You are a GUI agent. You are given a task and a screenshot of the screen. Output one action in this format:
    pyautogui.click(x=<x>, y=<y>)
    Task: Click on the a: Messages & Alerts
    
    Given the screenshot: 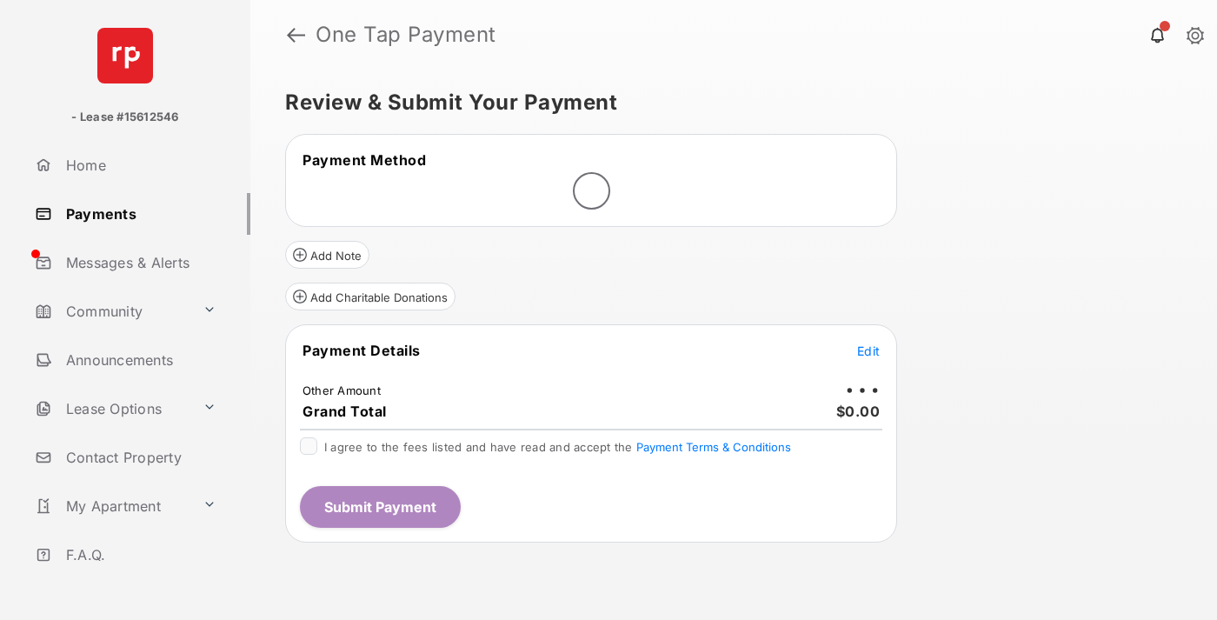 What is the action you would take?
    pyautogui.click(x=139, y=263)
    